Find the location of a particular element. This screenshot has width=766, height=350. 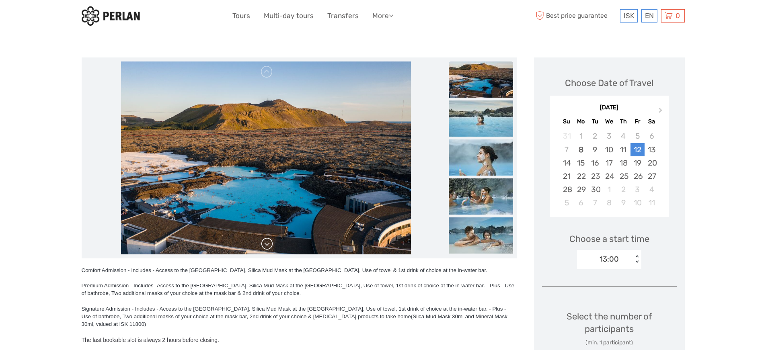

img: cfea95f8b5674307828d1ba070f87441_slider_thumbnail.jpg is located at coordinates (481, 158).